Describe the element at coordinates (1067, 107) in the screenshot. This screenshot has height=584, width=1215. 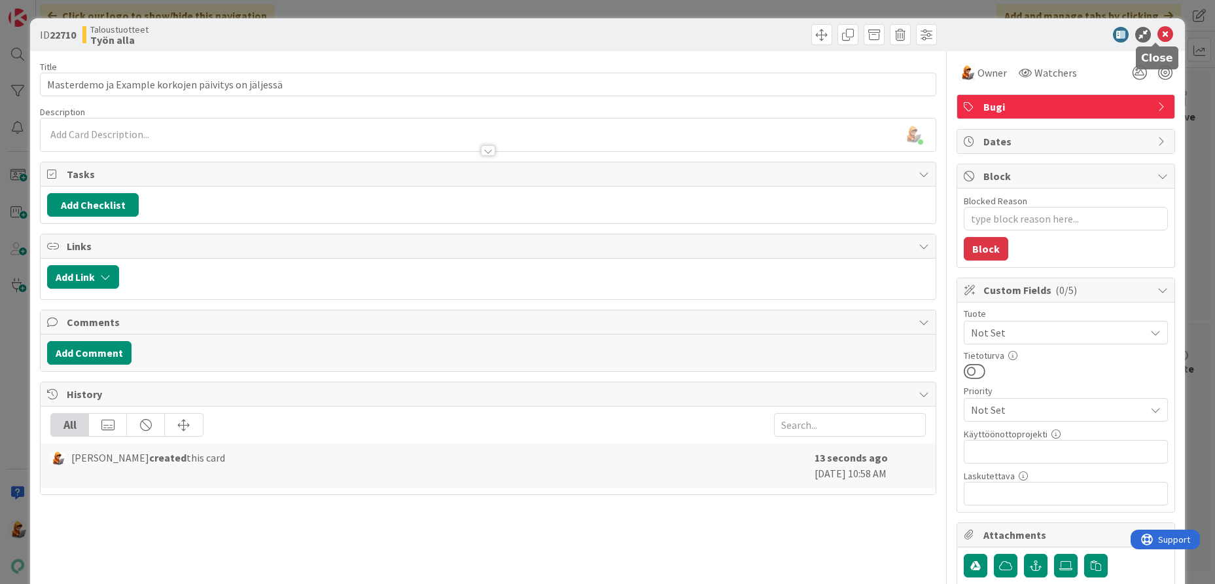
I see `span: Bugi` at that location.